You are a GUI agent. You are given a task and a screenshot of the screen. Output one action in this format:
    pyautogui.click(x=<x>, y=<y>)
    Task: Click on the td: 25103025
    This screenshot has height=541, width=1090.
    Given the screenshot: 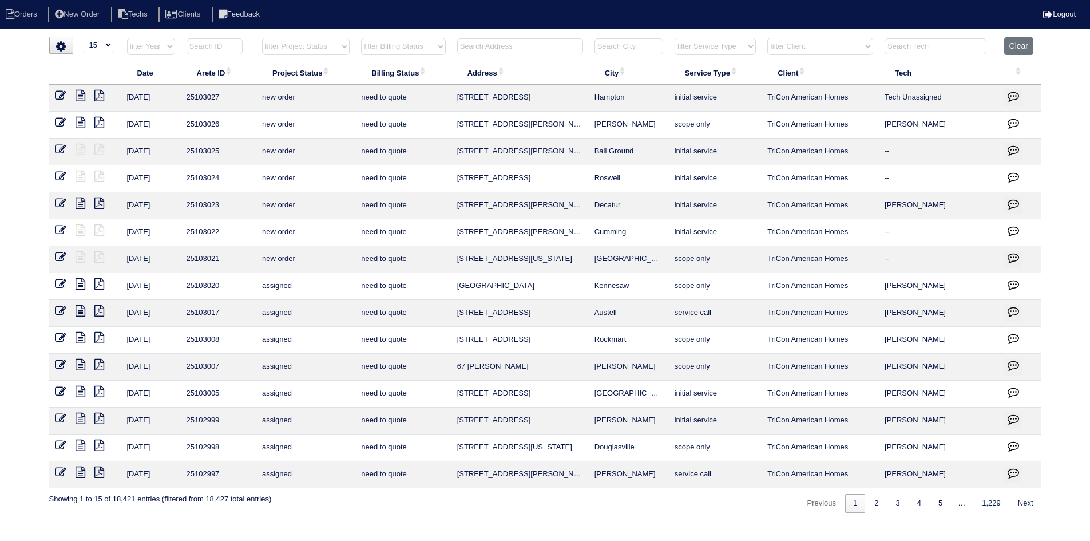 What is the action you would take?
    pyautogui.click(x=219, y=152)
    